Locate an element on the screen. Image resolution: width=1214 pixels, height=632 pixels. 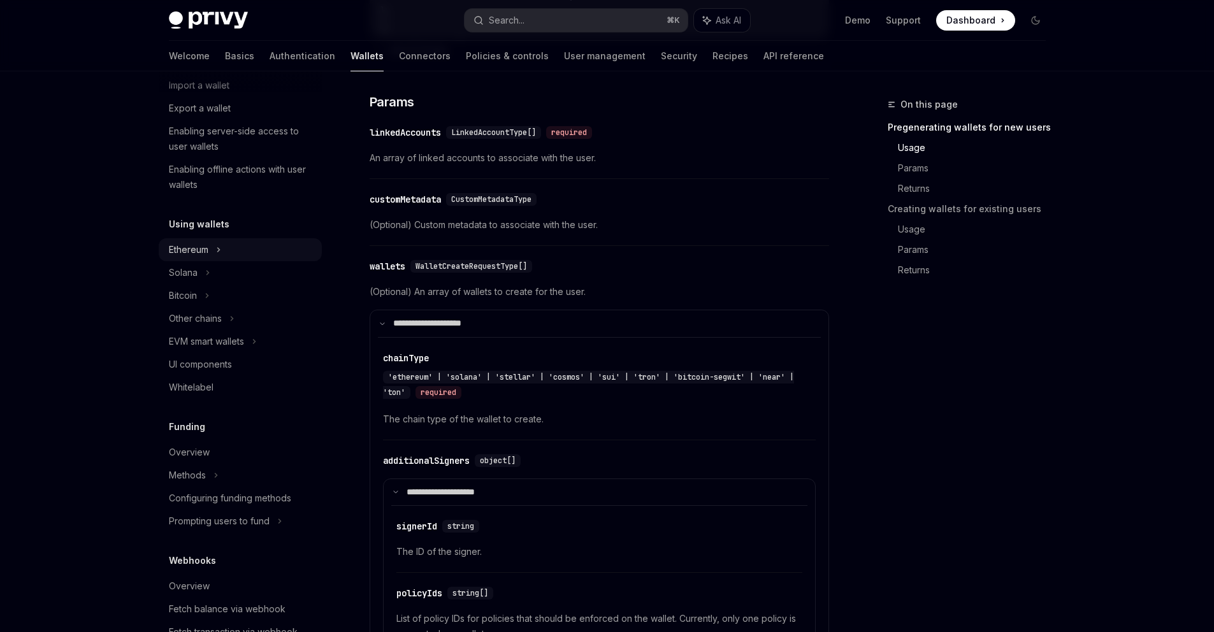
span: ⌘ K is located at coordinates (673, 20).